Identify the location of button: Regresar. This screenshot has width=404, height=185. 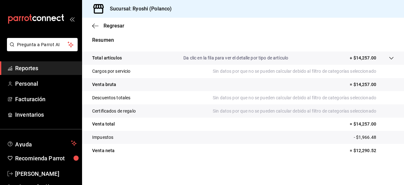
(108, 26).